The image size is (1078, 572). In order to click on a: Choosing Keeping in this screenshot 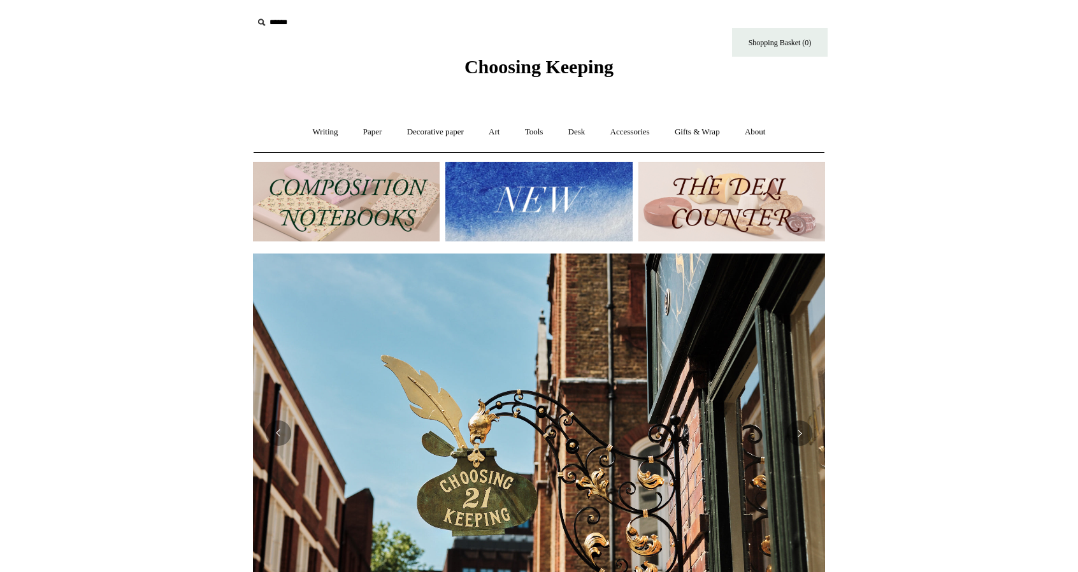, I will do `click(539, 71)`.